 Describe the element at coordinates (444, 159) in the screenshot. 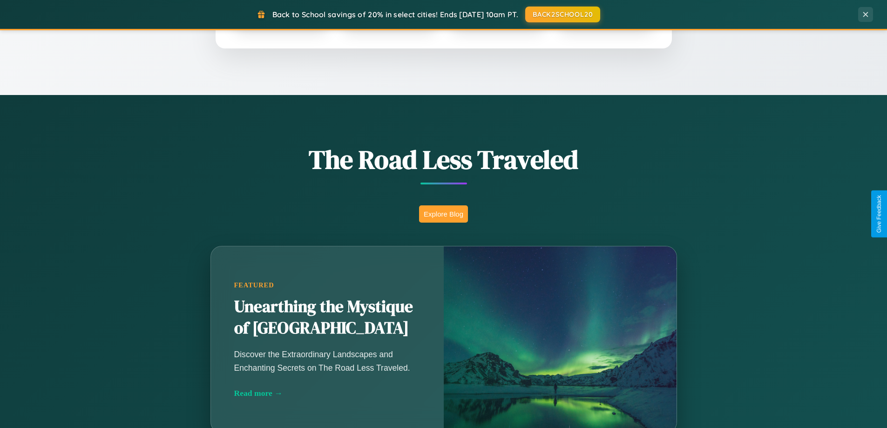

I see `h1: The Road Less Traveled` at that location.